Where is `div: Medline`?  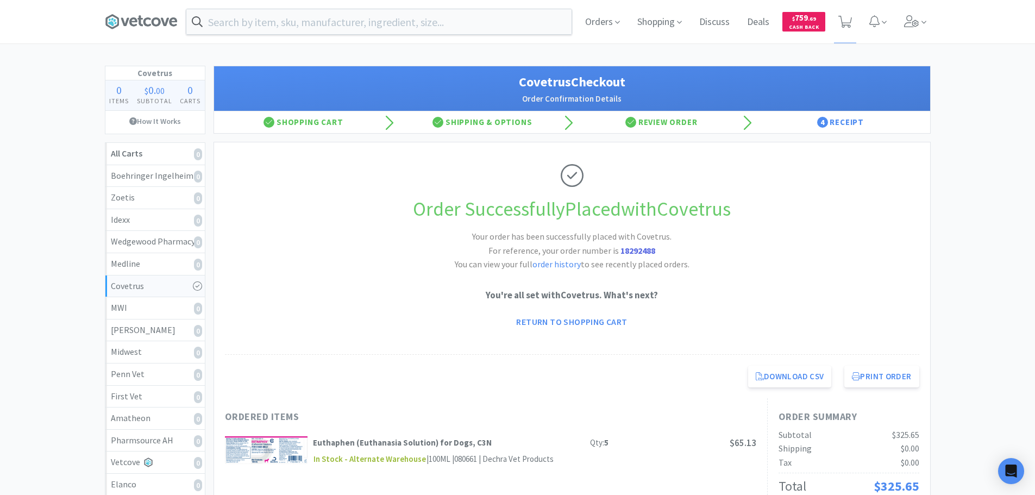
div: Medline is located at coordinates (155, 264).